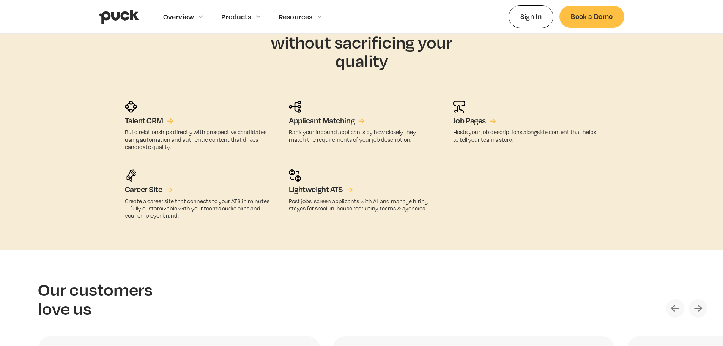 The height and width of the screenshot is (346, 723). I want to click on a: Lightweight ATS→, so click(321, 189).